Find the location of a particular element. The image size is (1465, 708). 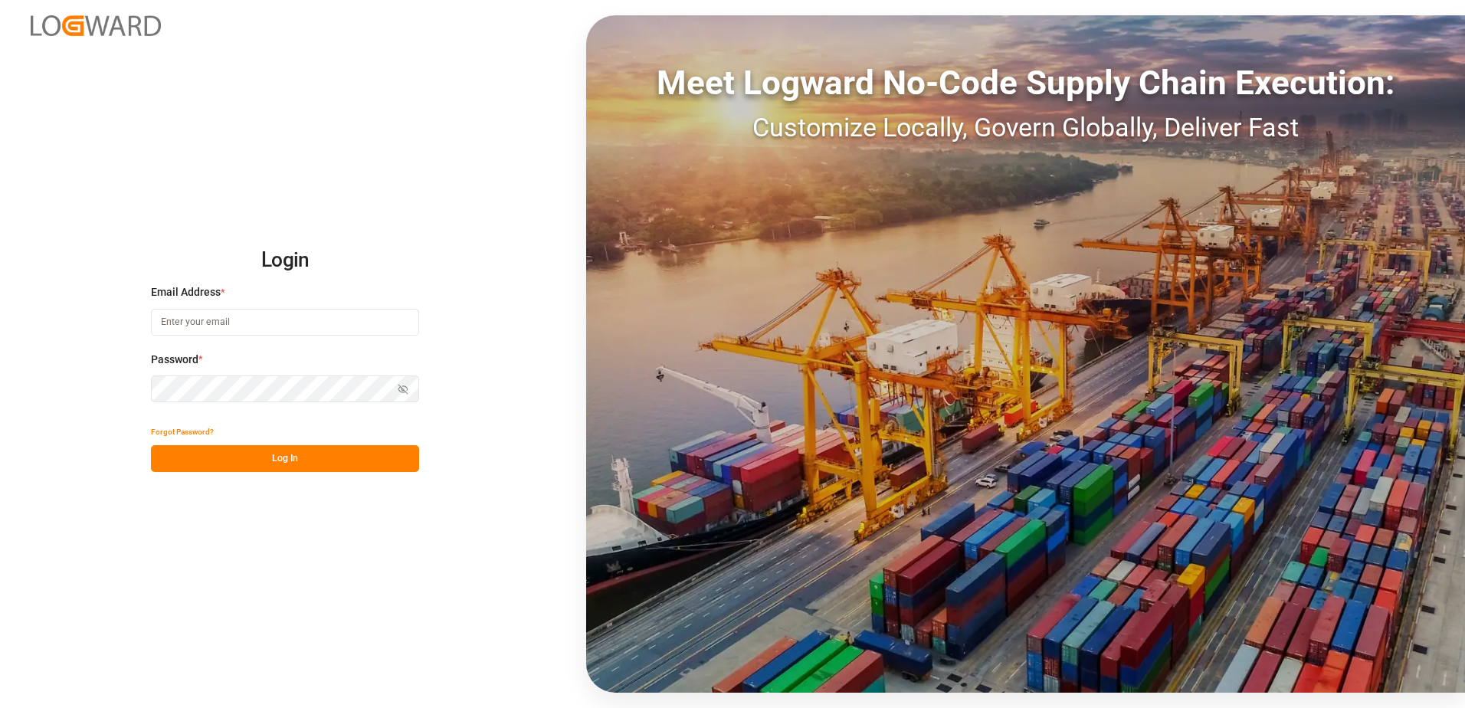

div: Customize Locally, Govern Globally, Deliver Fast is located at coordinates (1025, 127).